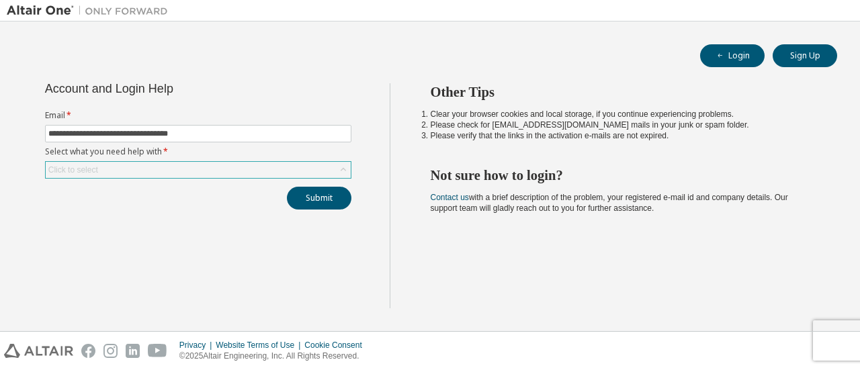 The width and height of the screenshot is (860, 370). What do you see at coordinates (275, 356) in the screenshot?
I see `p: © 2025 Altair Engineering, Inc. All Rights Reserved.` at bounding box center [275, 356].